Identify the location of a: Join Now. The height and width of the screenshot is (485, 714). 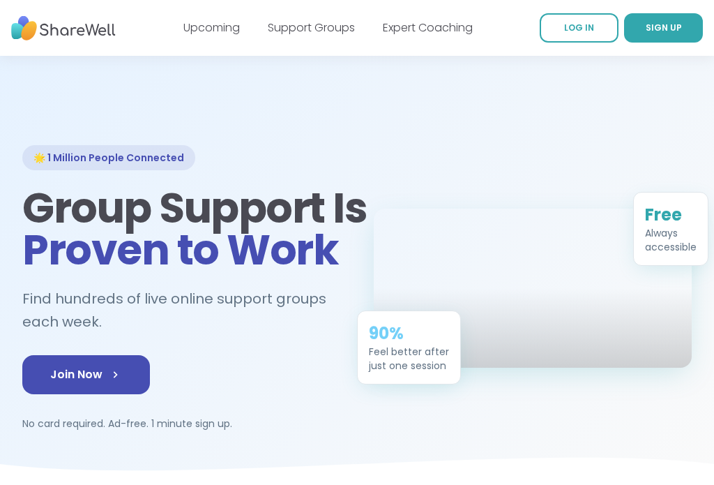
(86, 375).